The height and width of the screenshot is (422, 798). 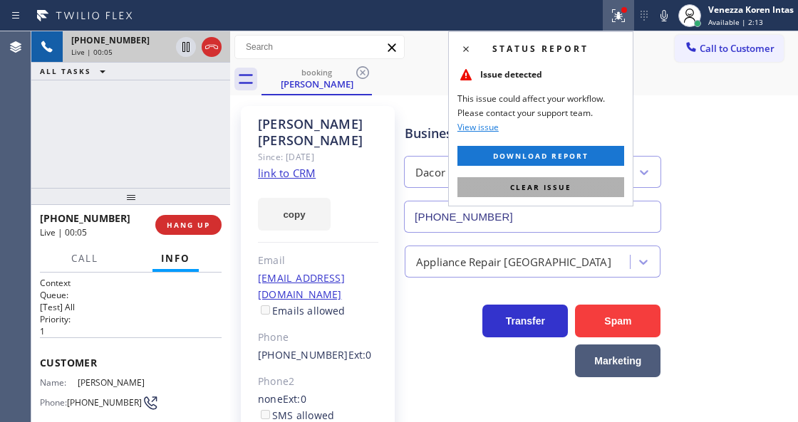 I want to click on span: ALL TASKS, so click(x=66, y=71).